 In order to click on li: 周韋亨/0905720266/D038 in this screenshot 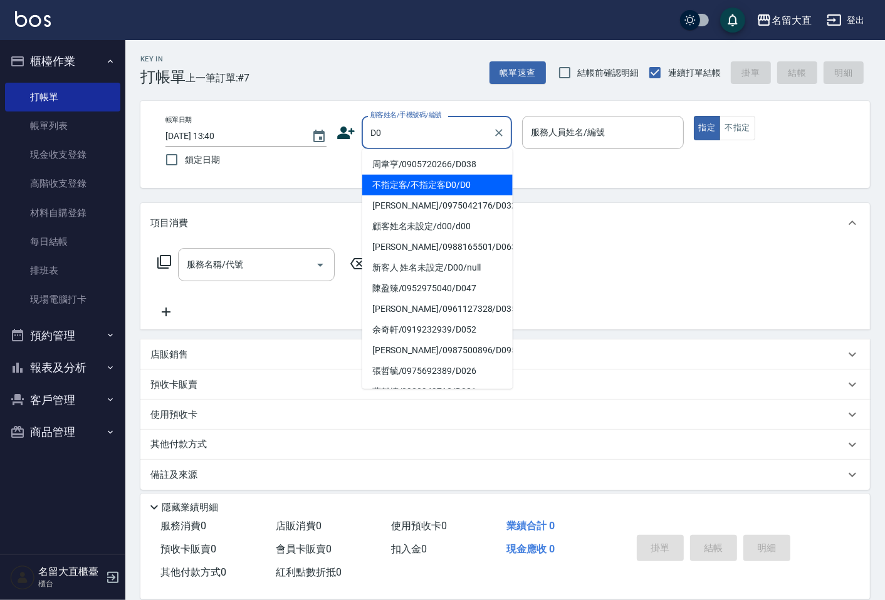, I will do `click(437, 164)`.